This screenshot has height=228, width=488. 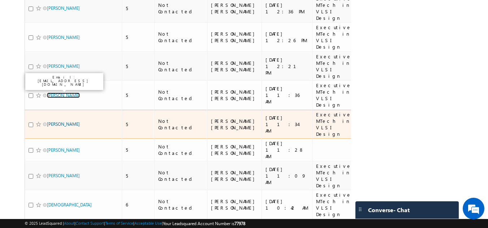 What do you see at coordinates (89, 223) in the screenshot?
I see `a: Contact Support` at bounding box center [89, 223].